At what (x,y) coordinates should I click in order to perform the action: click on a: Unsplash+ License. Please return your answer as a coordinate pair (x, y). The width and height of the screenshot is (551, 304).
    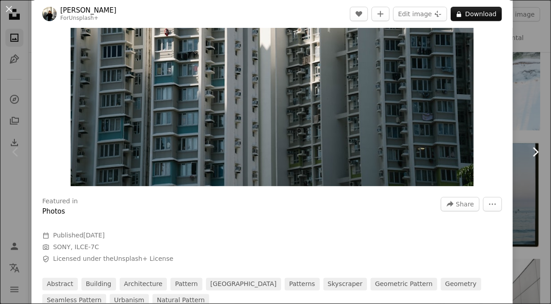
    Looking at the image, I should click on (144, 259).